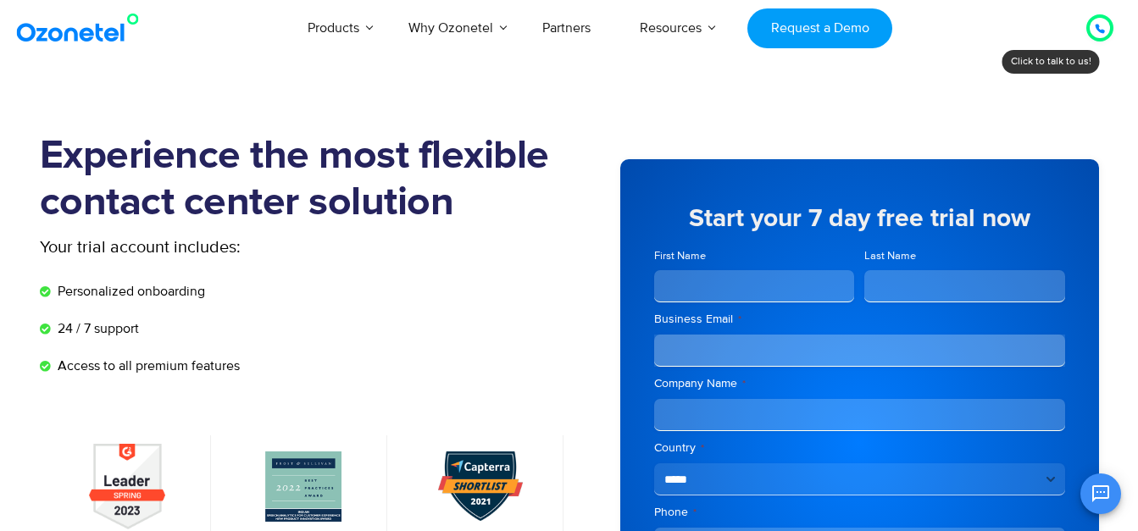 The image size is (1138, 531). I want to click on label: Last Name, so click(964, 256).